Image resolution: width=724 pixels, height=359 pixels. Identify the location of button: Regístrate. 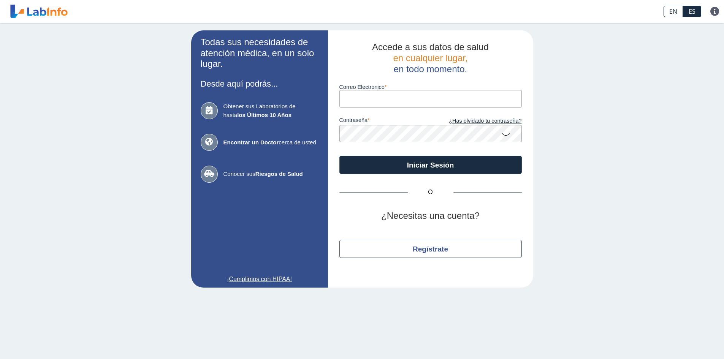
(431, 249).